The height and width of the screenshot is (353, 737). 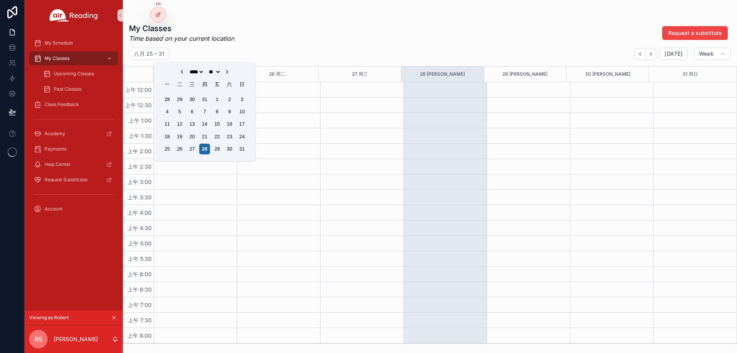 What do you see at coordinates (139, 335) in the screenshot?
I see `span: 上午 8:00` at bounding box center [139, 335].